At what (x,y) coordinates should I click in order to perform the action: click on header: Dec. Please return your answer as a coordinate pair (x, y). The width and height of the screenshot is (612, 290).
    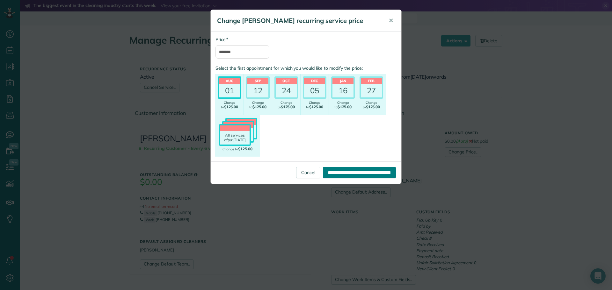
    Looking at the image, I should click on (315, 81).